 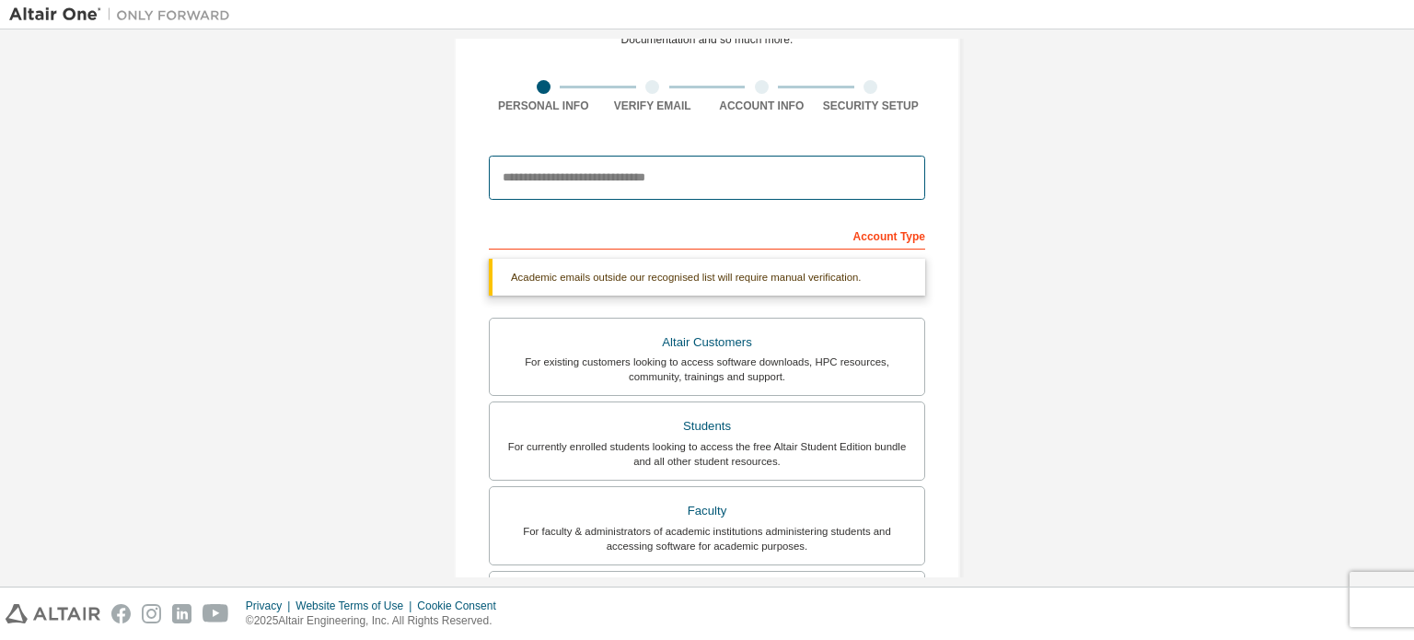 I want to click on div: Altair Customers, so click(x=707, y=342).